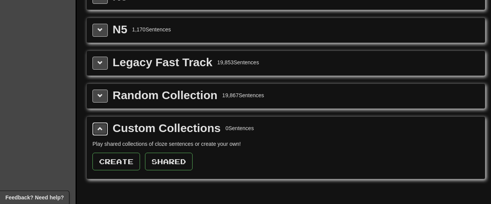  I want to click on button: Create, so click(116, 162).